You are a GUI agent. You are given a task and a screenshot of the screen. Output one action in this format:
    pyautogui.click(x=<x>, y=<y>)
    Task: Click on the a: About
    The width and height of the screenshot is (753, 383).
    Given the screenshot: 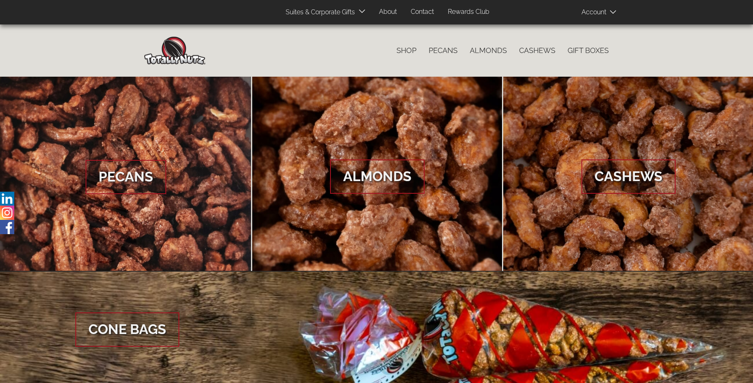 What is the action you would take?
    pyautogui.click(x=388, y=12)
    